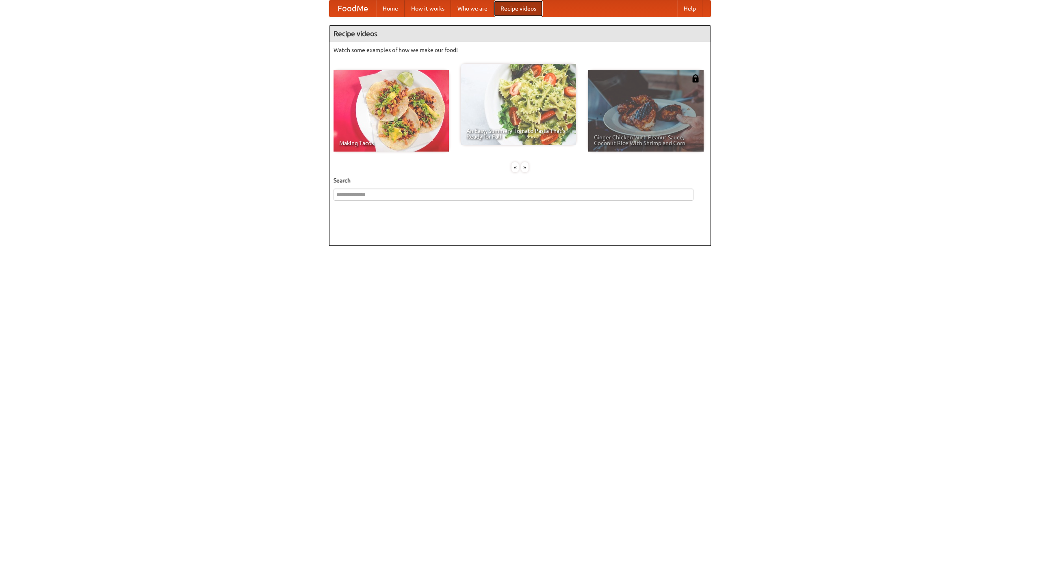  I want to click on a: An Easy, Summery Tomato Pasta That's Ready for Fall, so click(518, 104).